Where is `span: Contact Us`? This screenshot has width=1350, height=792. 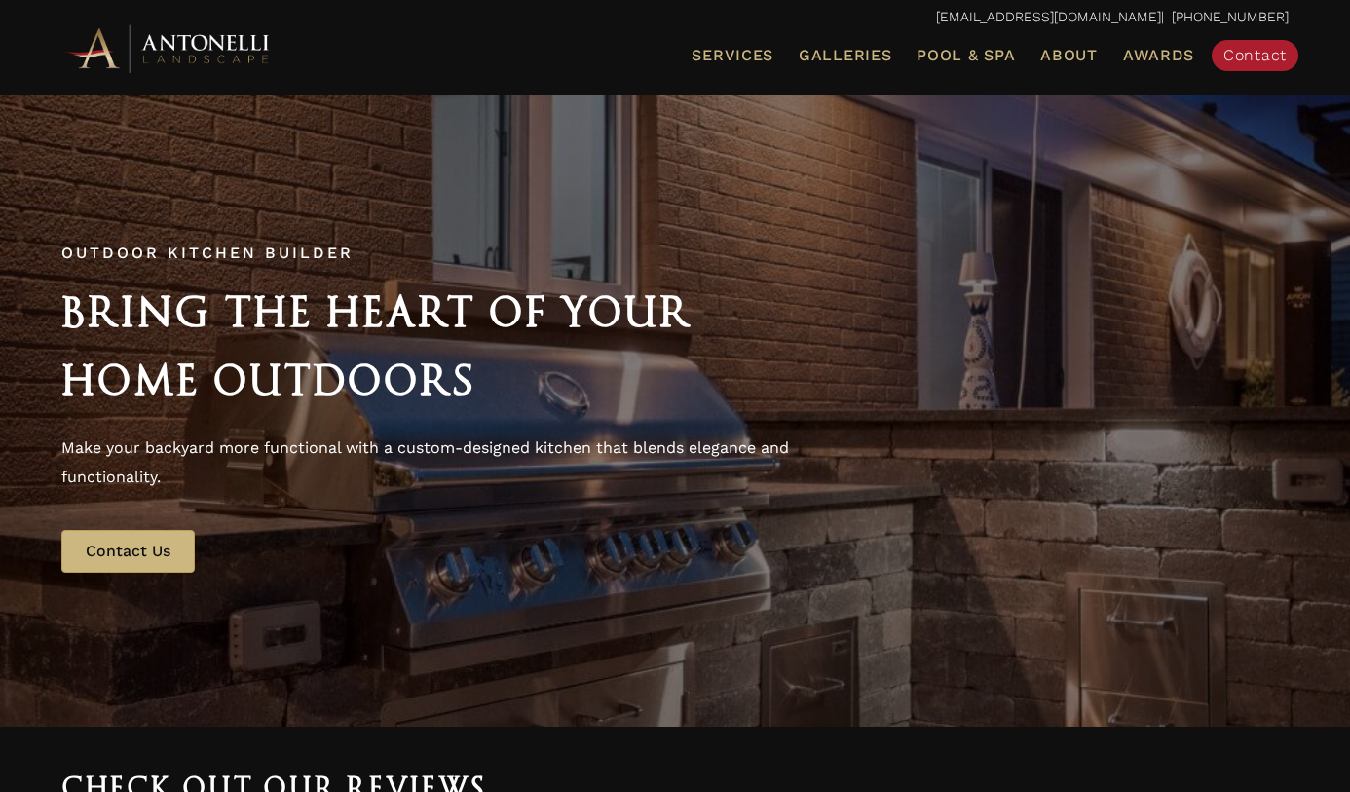 span: Contact Us is located at coordinates (128, 550).